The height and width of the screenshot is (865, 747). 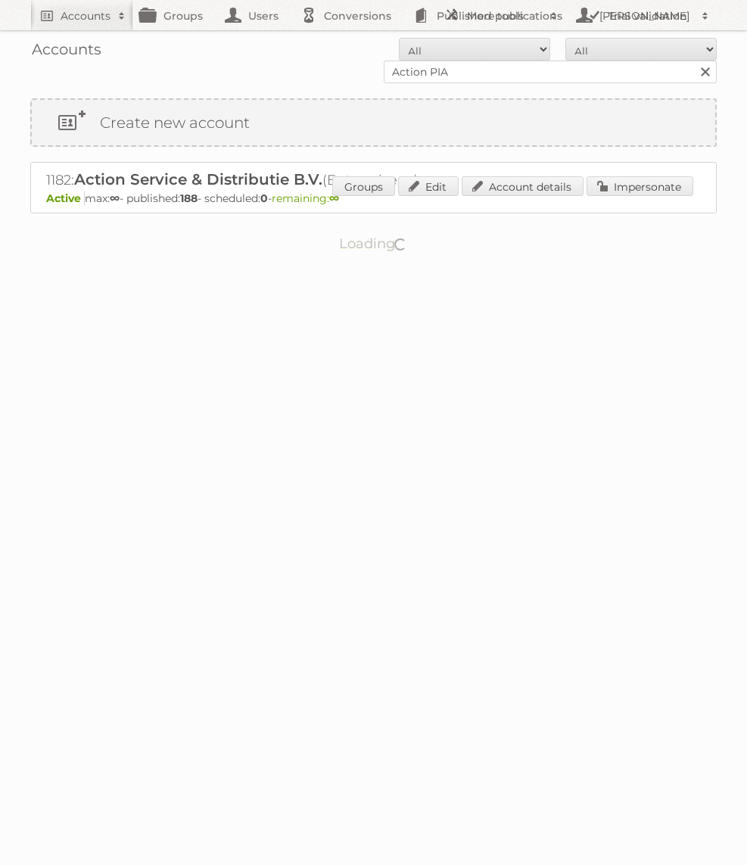 What do you see at coordinates (373, 123) in the screenshot?
I see `a: Create new account` at bounding box center [373, 123].